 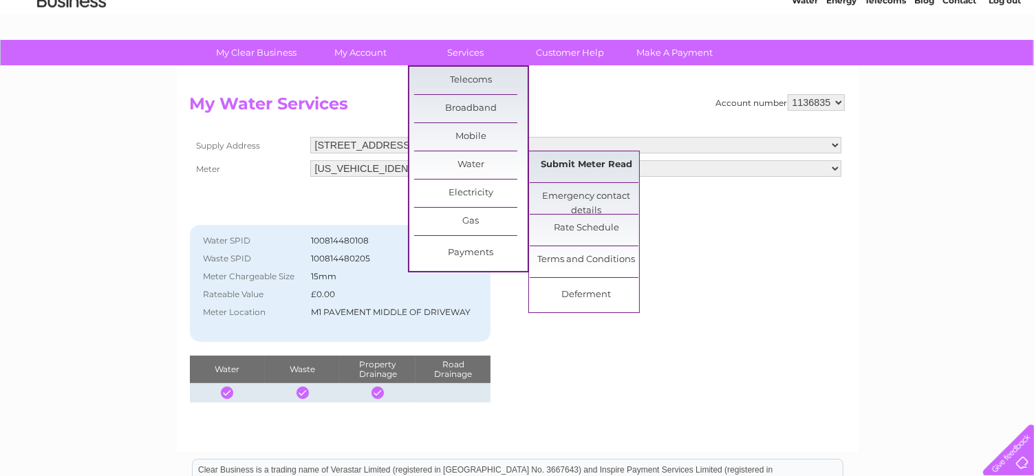 I want to click on td: £0.00, so click(x=391, y=294).